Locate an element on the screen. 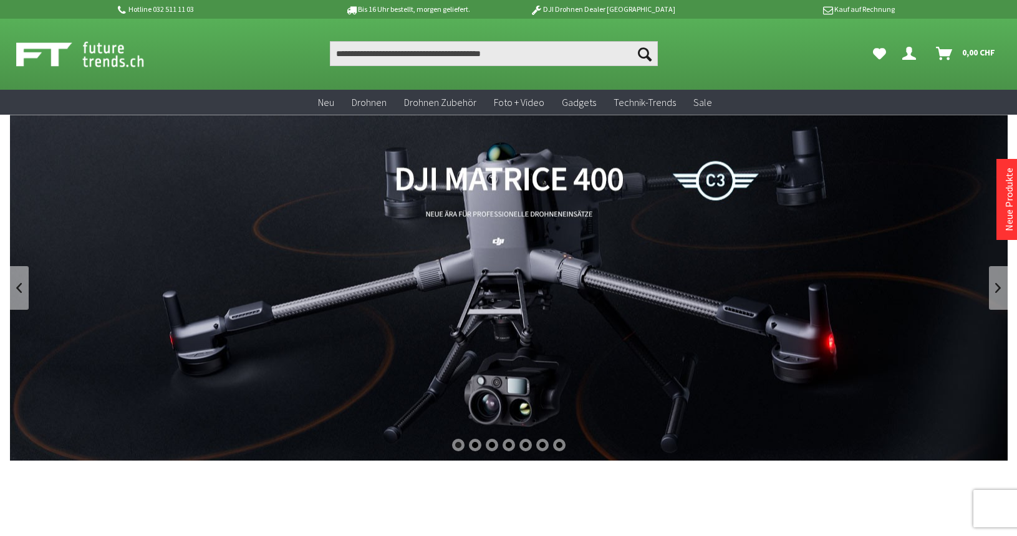  div: 3 is located at coordinates (492, 445).